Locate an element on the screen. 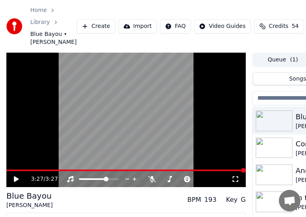  div: Blue Bayou is located at coordinates (30, 196).